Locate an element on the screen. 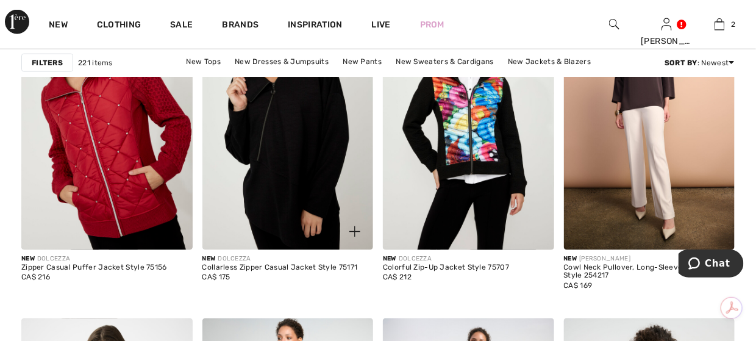 The width and height of the screenshot is (756, 341). a: New is located at coordinates (58, 26).